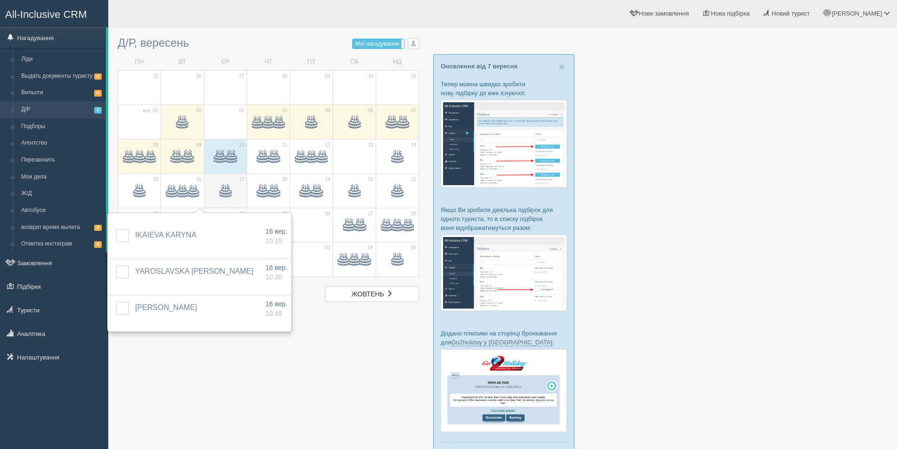 The width and height of the screenshot is (897, 449). I want to click on a: 16 вер. 10:45, so click(277, 309).